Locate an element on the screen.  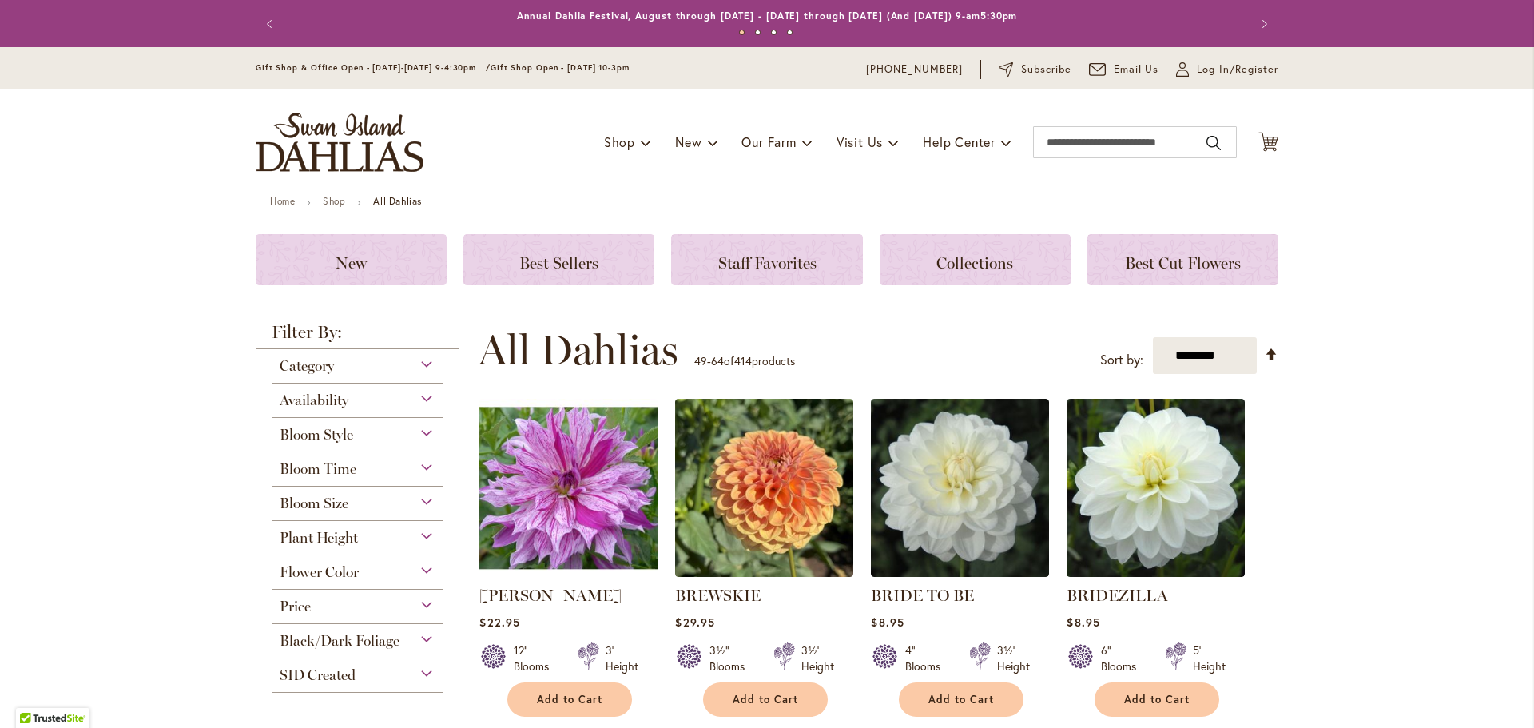
a: Best Sellers is located at coordinates (558, 260).